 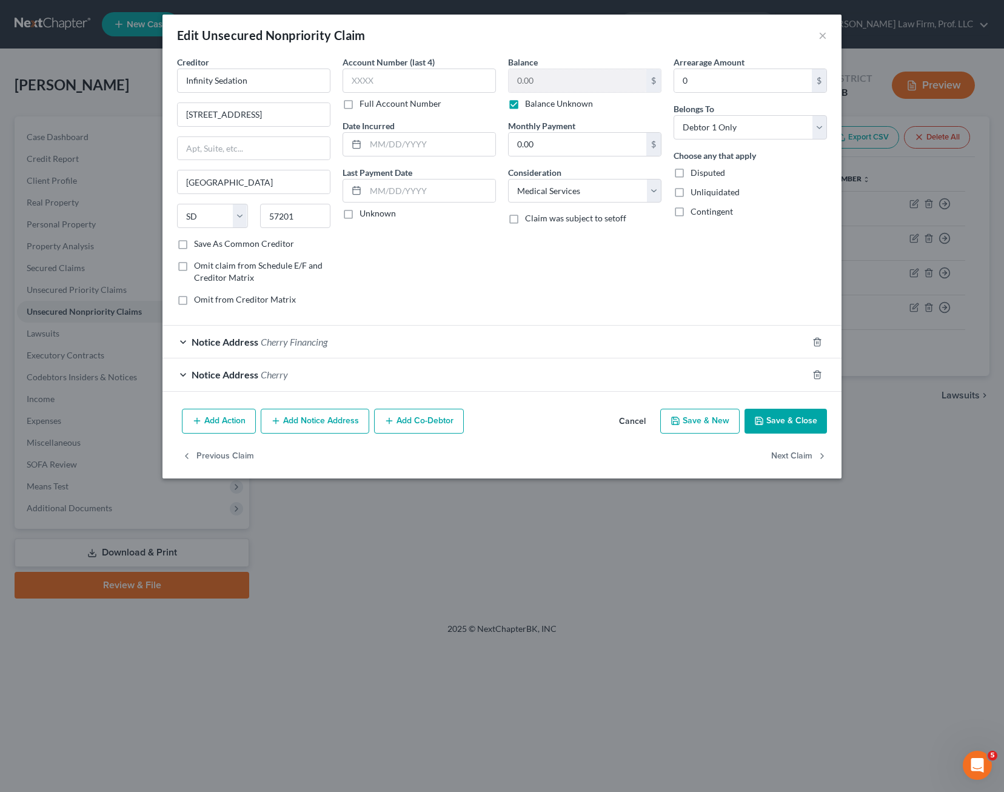 What do you see at coordinates (712, 211) in the screenshot?
I see `span: Contingent` at bounding box center [712, 211].